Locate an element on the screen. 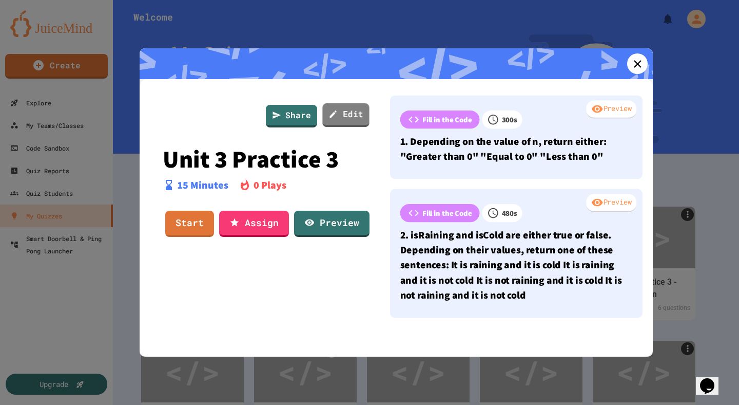 This screenshot has height=405, width=739. p: 0 Plays is located at coordinates (270, 185).